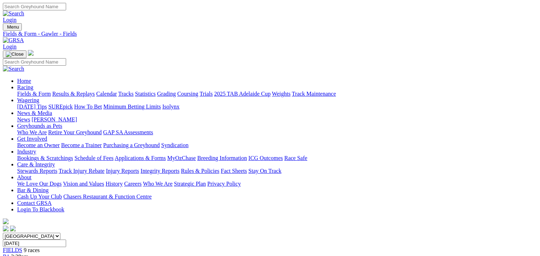 This screenshot has width=540, height=256. What do you see at coordinates (88, 106) in the screenshot?
I see `a: How To Bet` at bounding box center [88, 106].